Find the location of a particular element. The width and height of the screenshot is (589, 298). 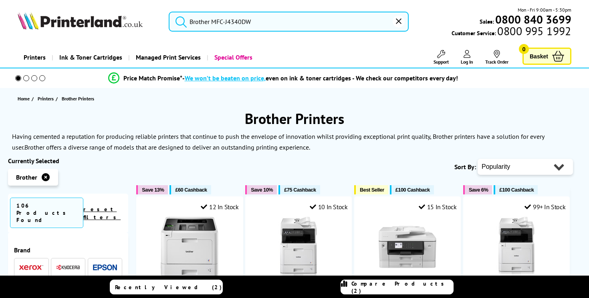

span: Save 6% is located at coordinates (478, 190).